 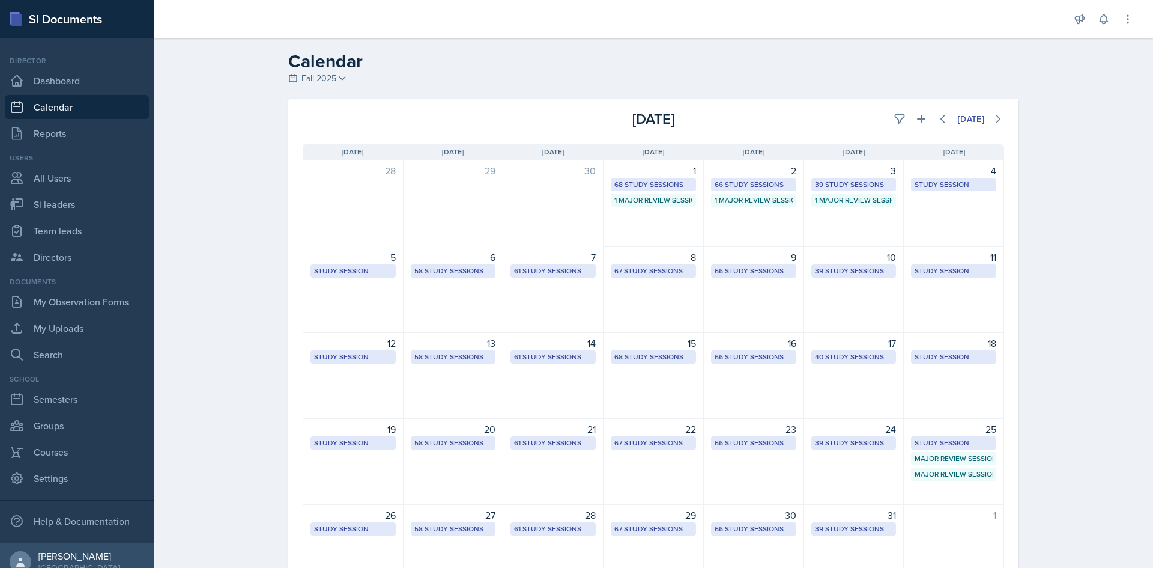 What do you see at coordinates (77, 133) in the screenshot?
I see `a: Reports` at bounding box center [77, 133].